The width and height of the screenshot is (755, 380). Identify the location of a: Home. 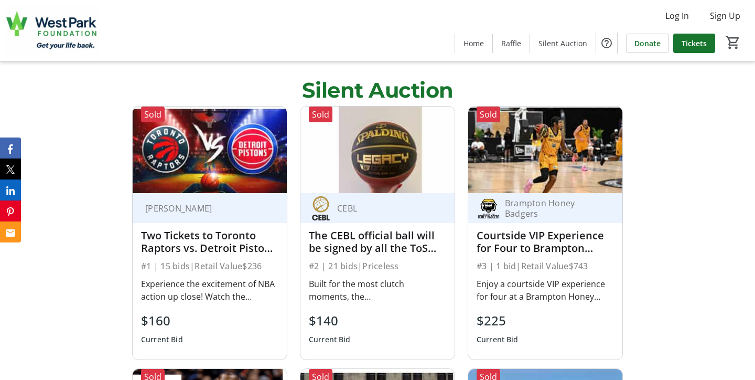
(474, 43).